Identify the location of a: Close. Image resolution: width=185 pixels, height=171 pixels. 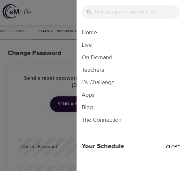
(176, 147).